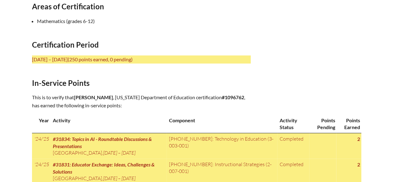 The height and width of the screenshot is (182, 393). What do you see at coordinates (104, 167) in the screenshot?
I see `span: #31831: Educator Exchange: Ideas, Challenges & Solutions` at bounding box center [104, 167].